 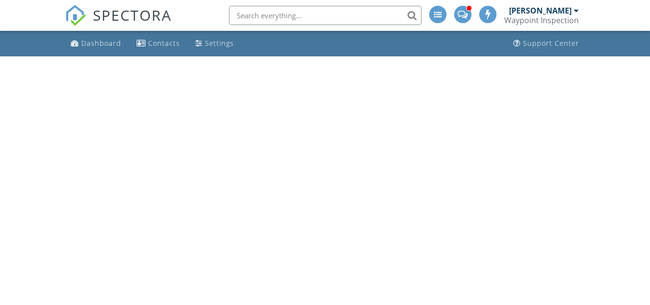 What do you see at coordinates (76, 15) in the screenshot?
I see `img: The Best Home Inspection Software - Spectora` at bounding box center [76, 15].